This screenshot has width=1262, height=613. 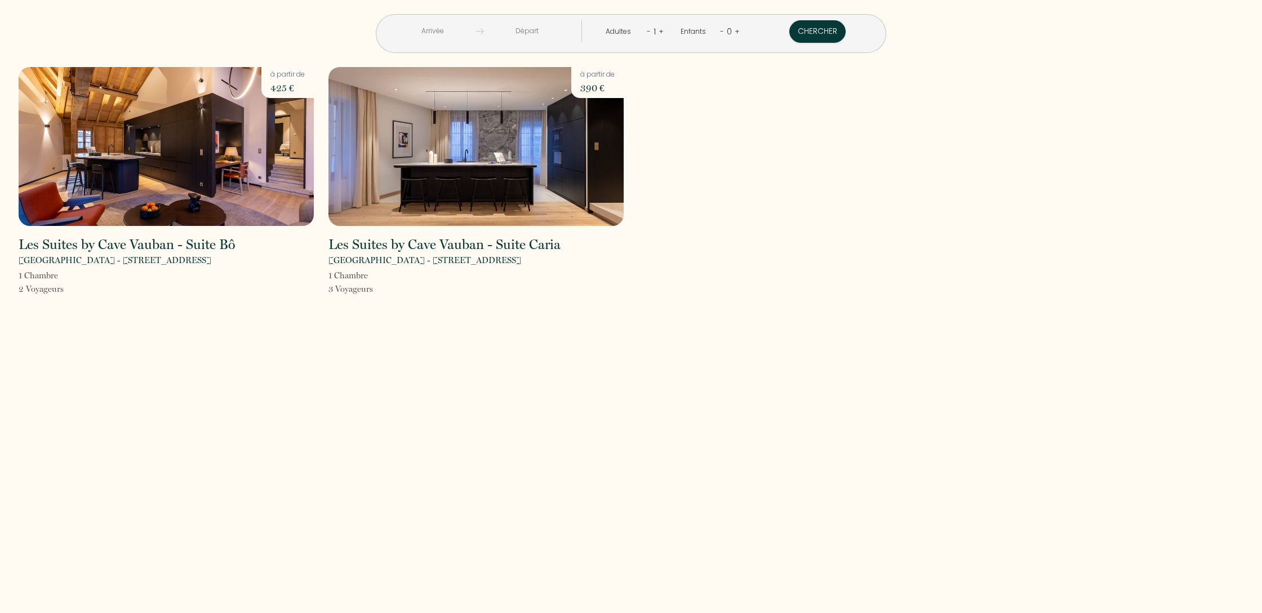 I want to click on input: Arrivée, so click(x=432, y=31).